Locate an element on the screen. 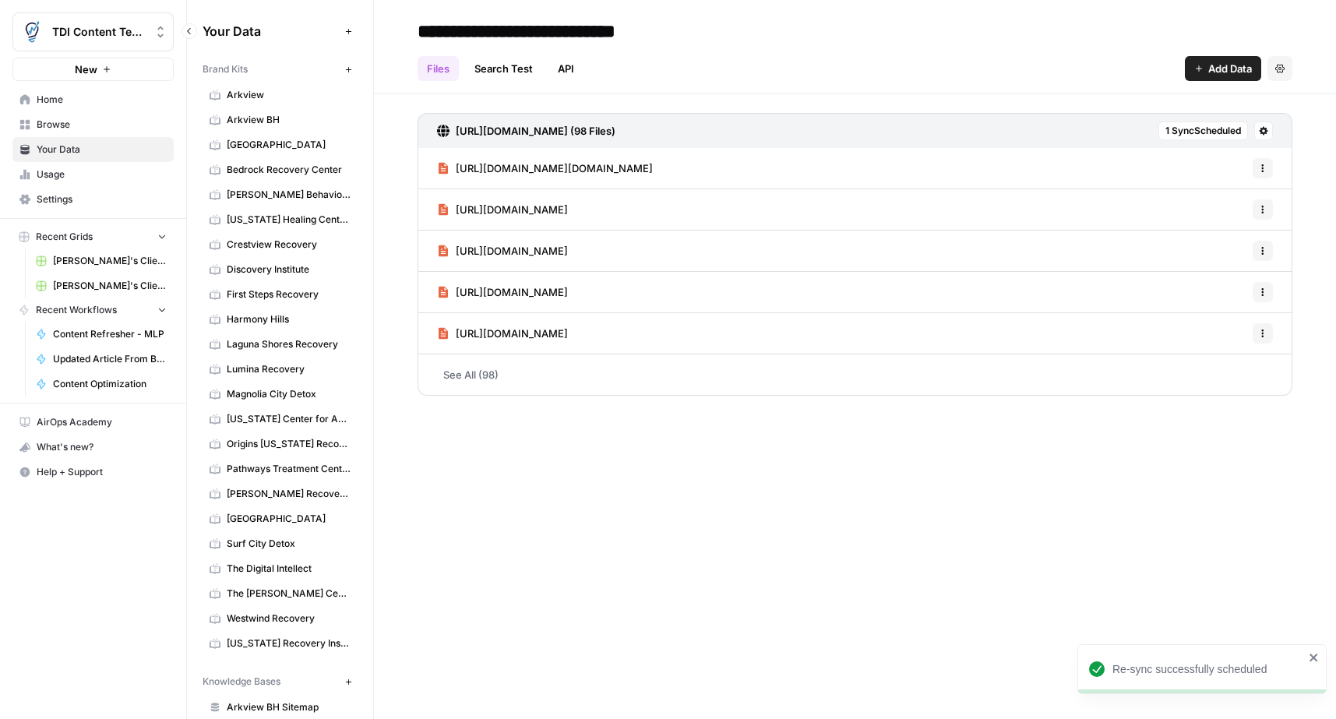 This screenshot has height=719, width=1336. span: Bedrock Recovery Center is located at coordinates (288, 170).